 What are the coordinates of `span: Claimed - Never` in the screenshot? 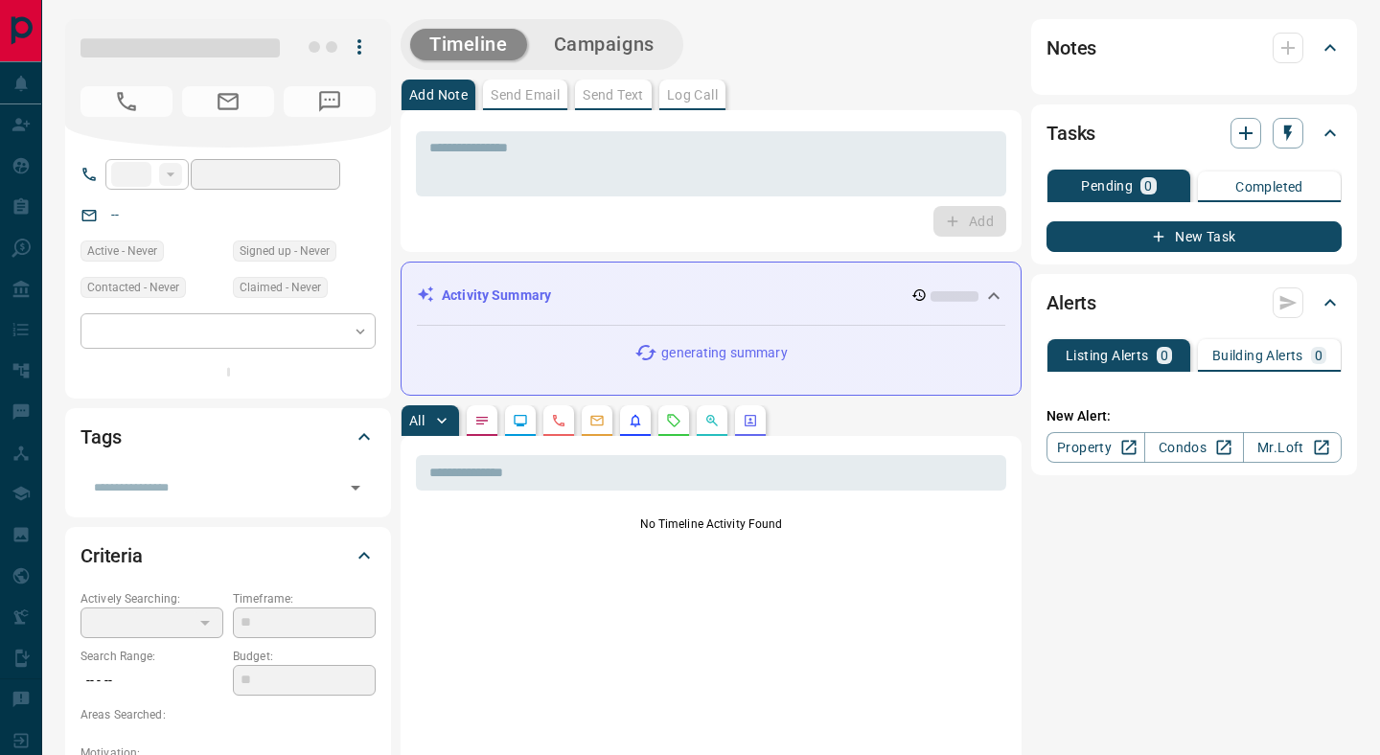 It's located at (280, 288).